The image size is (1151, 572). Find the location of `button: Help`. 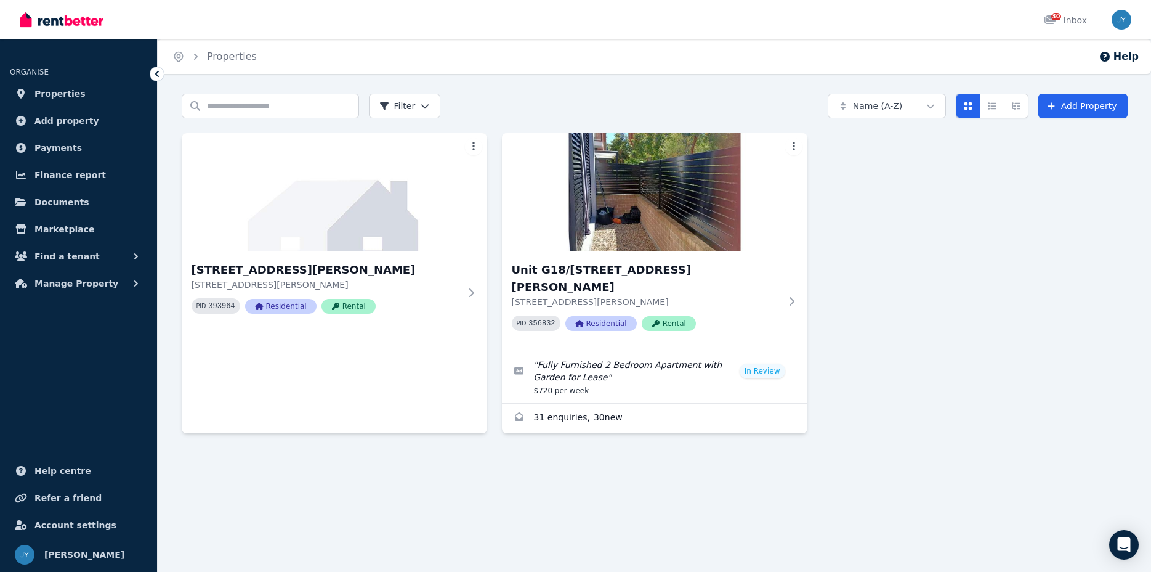

button: Help is located at coordinates (1119, 57).